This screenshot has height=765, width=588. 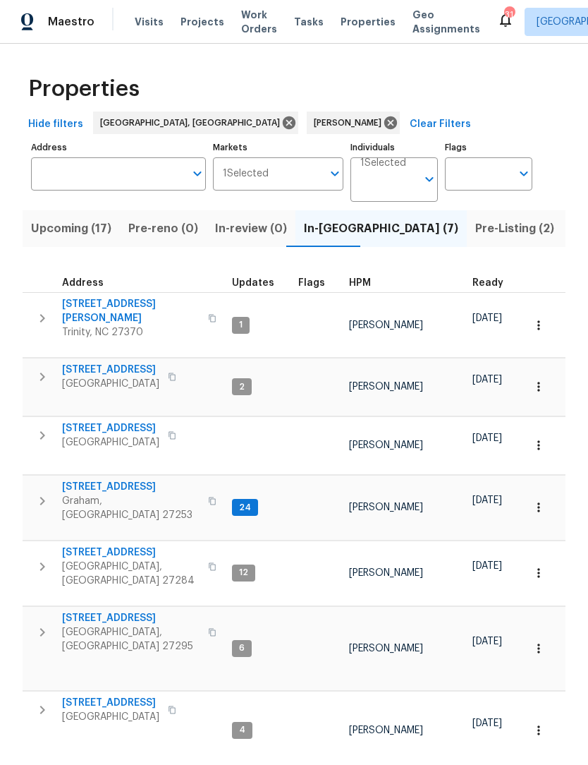 I want to click on span: 24, so click(x=245, y=508).